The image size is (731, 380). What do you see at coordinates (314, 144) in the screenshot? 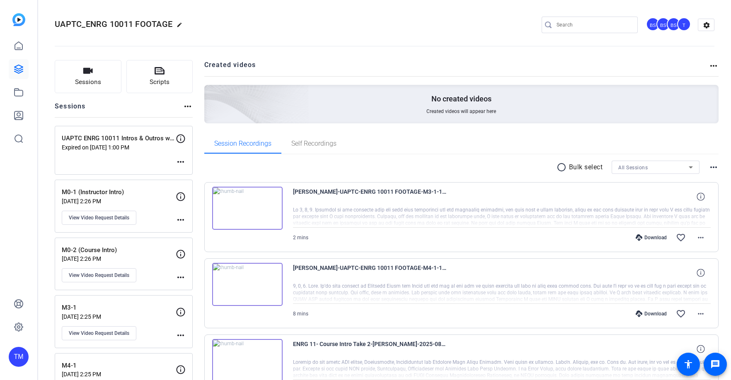
I see `span: Self Recordings` at bounding box center [314, 144].